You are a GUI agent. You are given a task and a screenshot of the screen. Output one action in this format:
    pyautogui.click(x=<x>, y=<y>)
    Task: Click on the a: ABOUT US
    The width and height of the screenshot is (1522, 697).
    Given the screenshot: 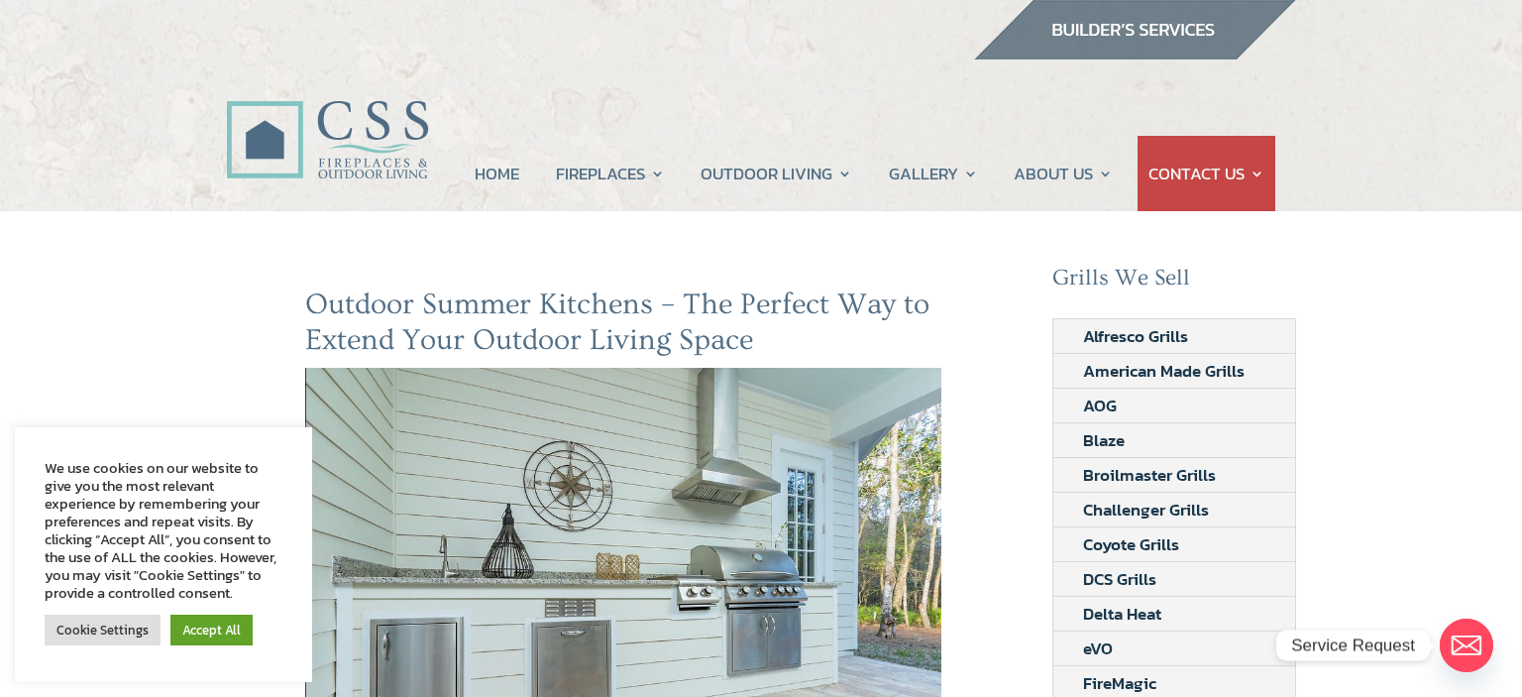 What is the action you would take?
    pyautogui.click(x=1063, y=173)
    